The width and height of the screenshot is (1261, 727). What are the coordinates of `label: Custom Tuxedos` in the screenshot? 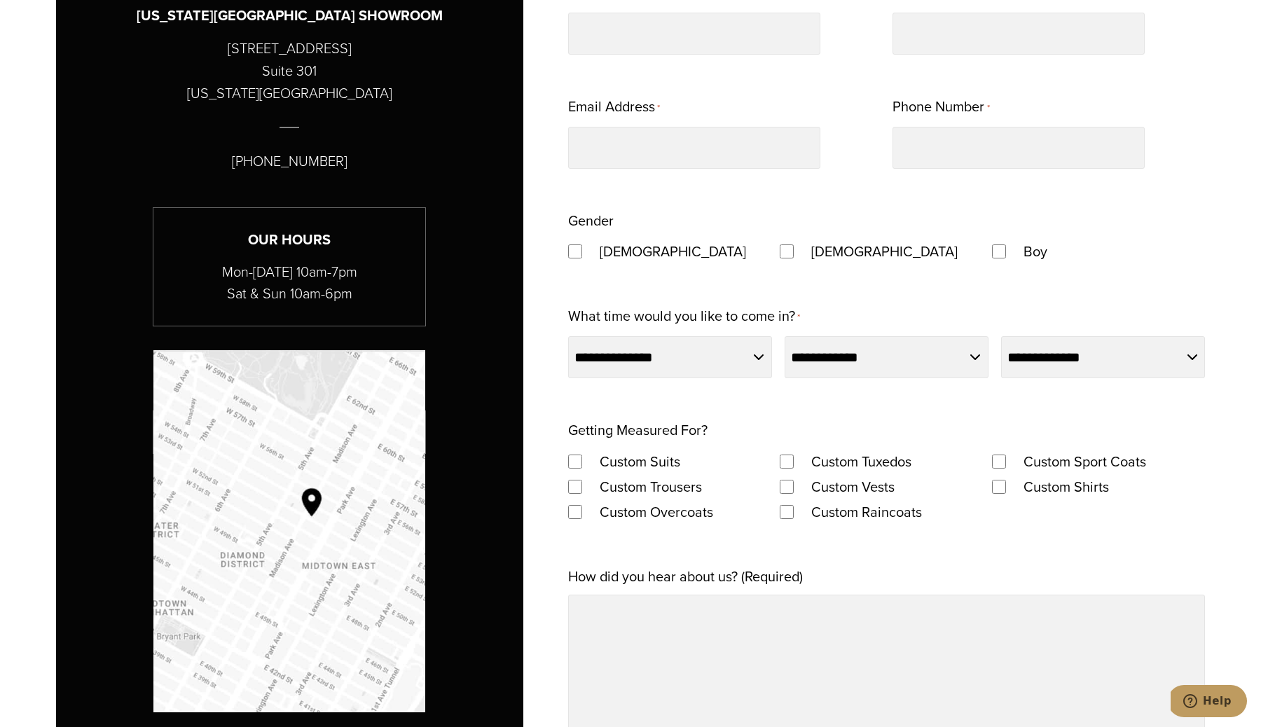 It's located at (861, 462).